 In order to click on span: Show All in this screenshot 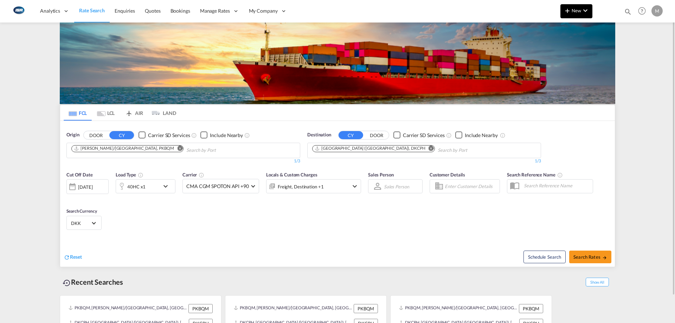, I will do `click(597, 282)`.